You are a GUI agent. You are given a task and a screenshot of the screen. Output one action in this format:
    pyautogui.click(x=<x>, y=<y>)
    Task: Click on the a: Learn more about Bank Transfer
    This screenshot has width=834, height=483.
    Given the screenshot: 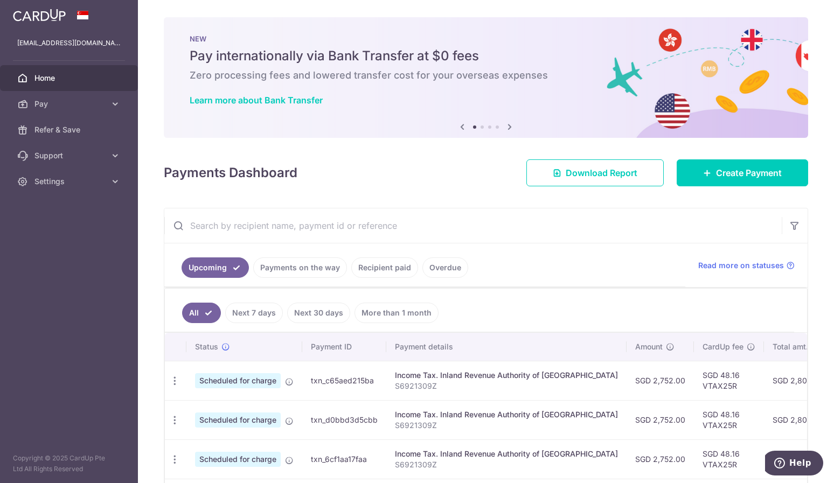 What is the action you would take?
    pyautogui.click(x=256, y=100)
    